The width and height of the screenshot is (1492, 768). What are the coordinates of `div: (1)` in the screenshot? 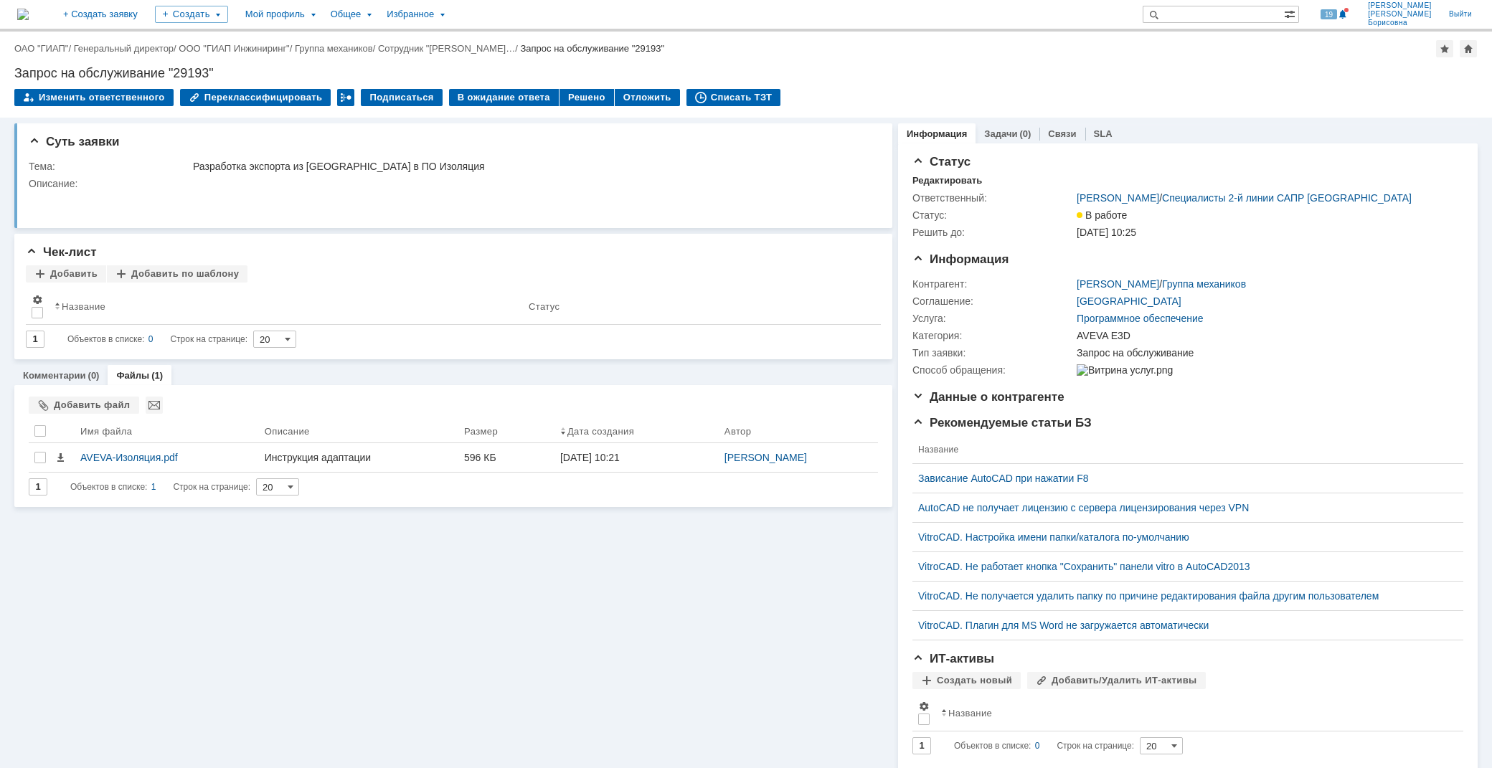 It's located at (157, 375).